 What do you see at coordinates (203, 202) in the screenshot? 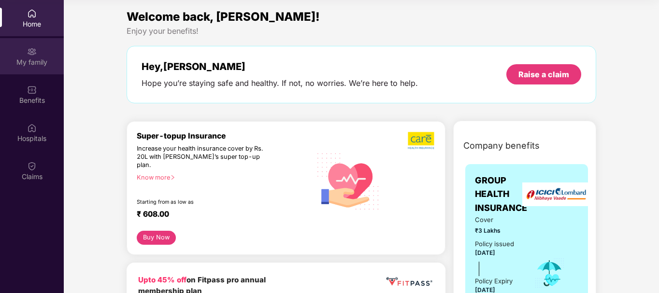
I see `div: Starting from as low as` at bounding box center [203, 202].